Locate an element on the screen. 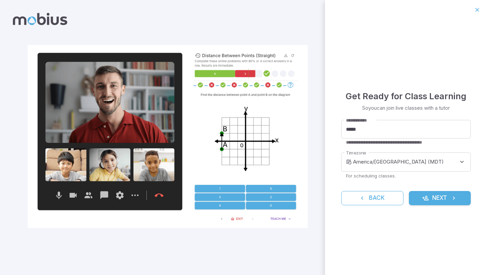 This screenshot has width=487, height=275. button: Back is located at coordinates (373, 198).